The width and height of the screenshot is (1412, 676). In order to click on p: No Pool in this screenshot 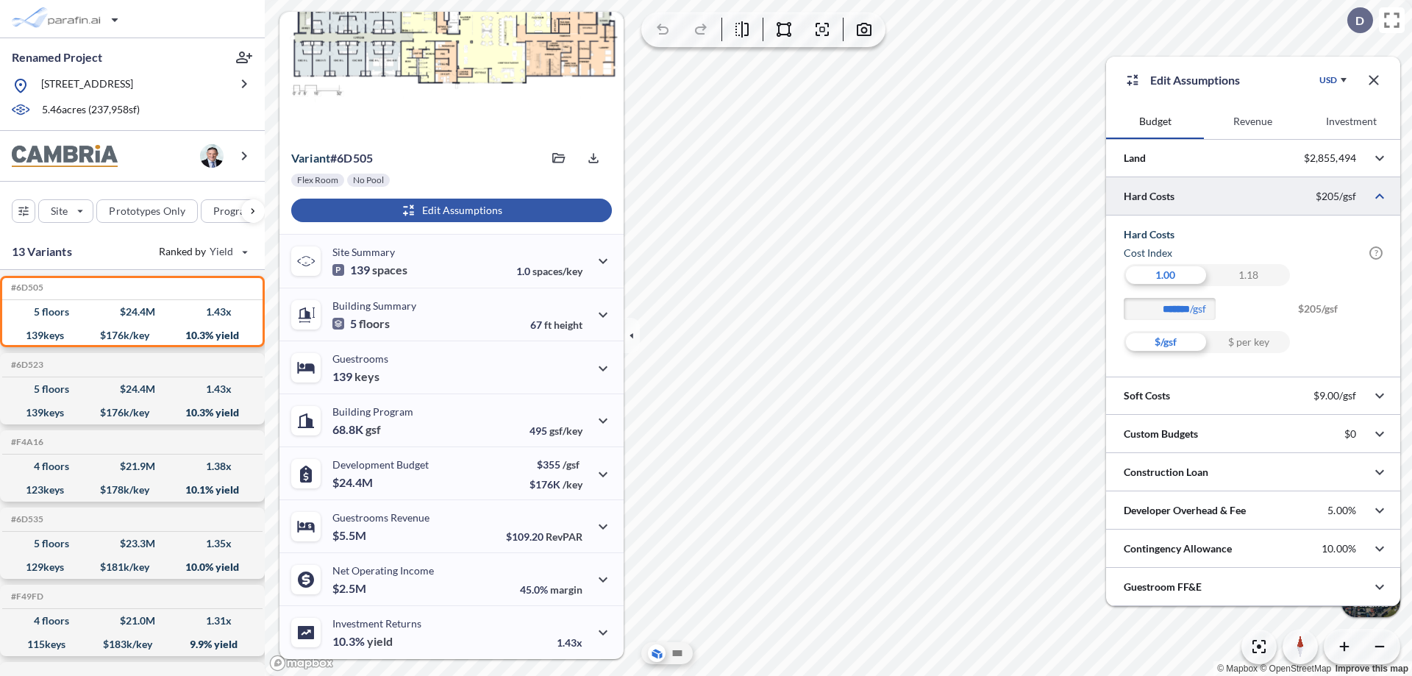, I will do `click(368, 180)`.